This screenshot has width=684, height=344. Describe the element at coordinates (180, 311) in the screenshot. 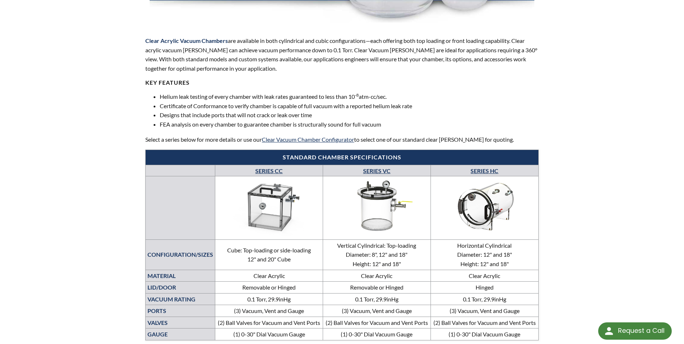

I see `td: PORTS` at that location.